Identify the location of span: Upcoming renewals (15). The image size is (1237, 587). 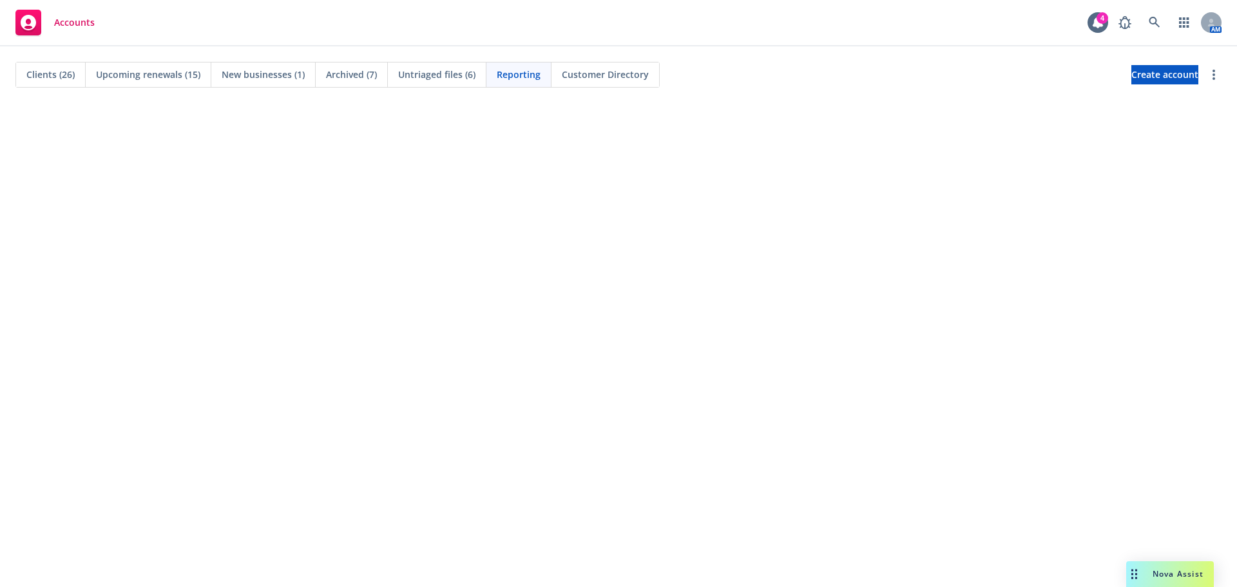
(148, 74).